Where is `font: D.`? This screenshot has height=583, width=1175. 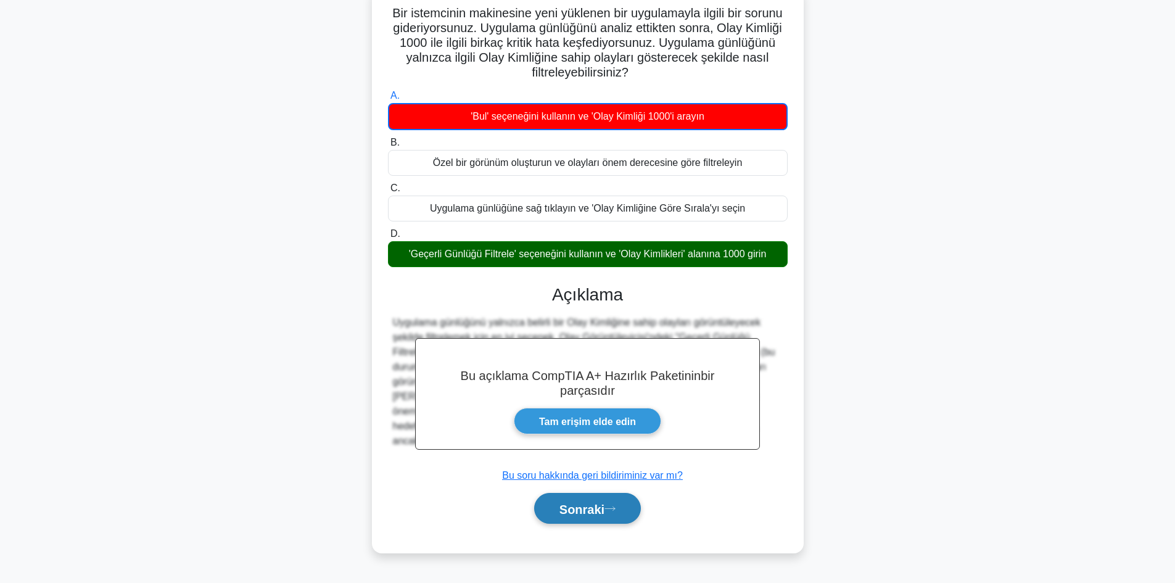
font: D. is located at coordinates (396, 233).